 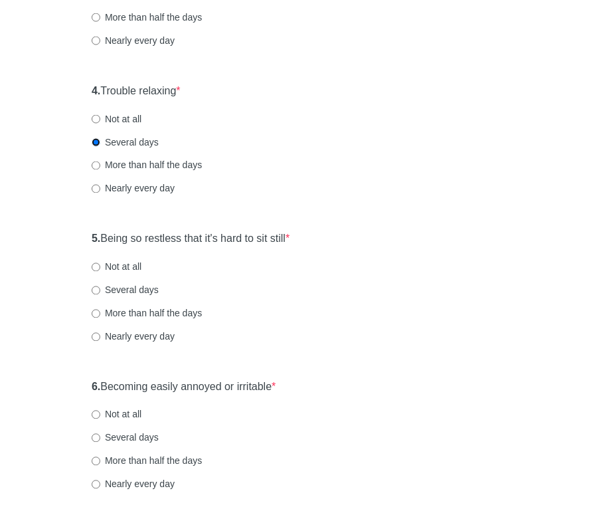 I want to click on strong: 5., so click(x=96, y=238).